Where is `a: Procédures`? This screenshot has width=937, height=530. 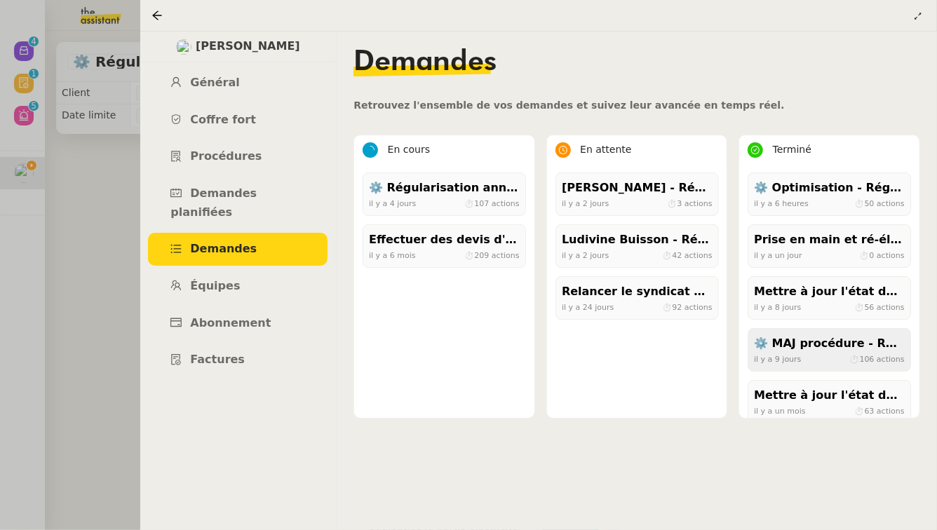 a: Procédures is located at coordinates (238, 156).